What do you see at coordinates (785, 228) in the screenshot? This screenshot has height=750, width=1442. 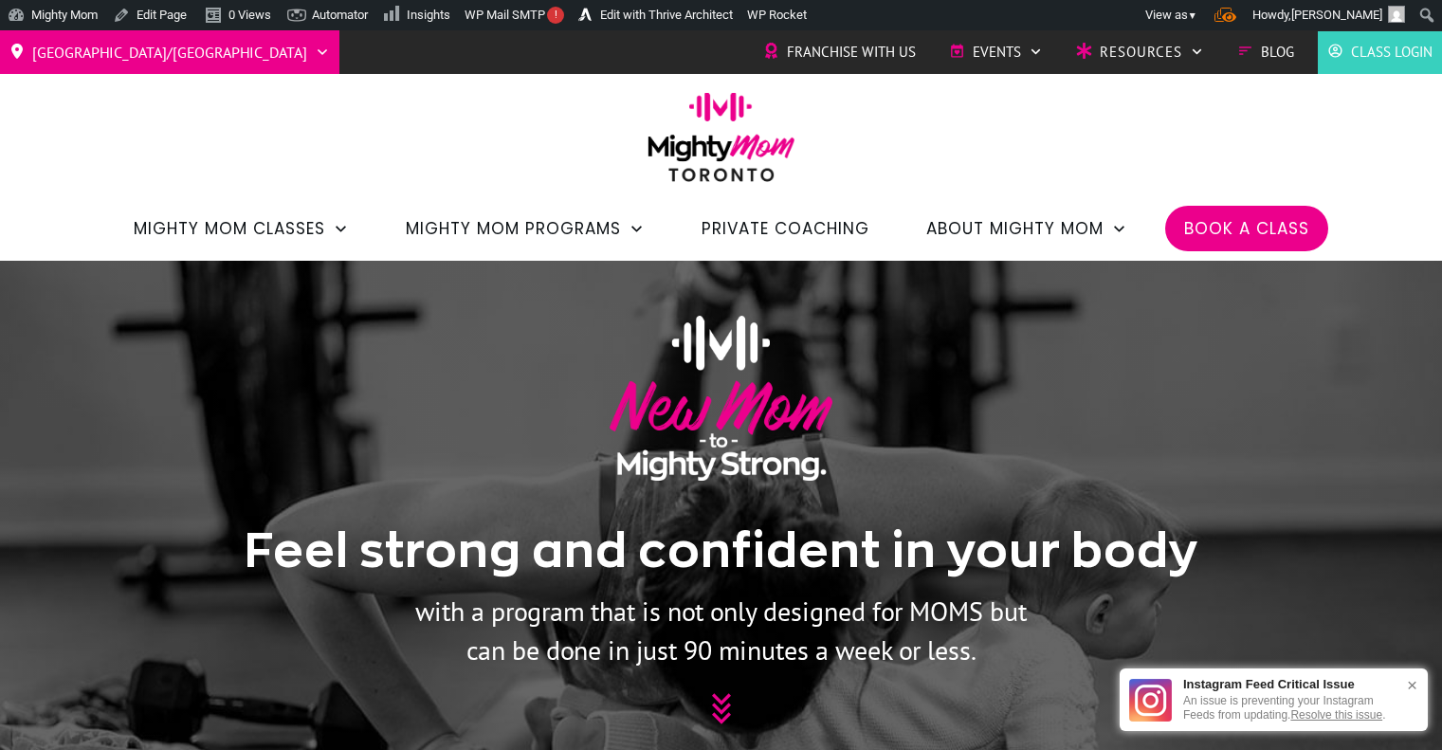 I see `span: Private Coaching` at bounding box center [785, 228].